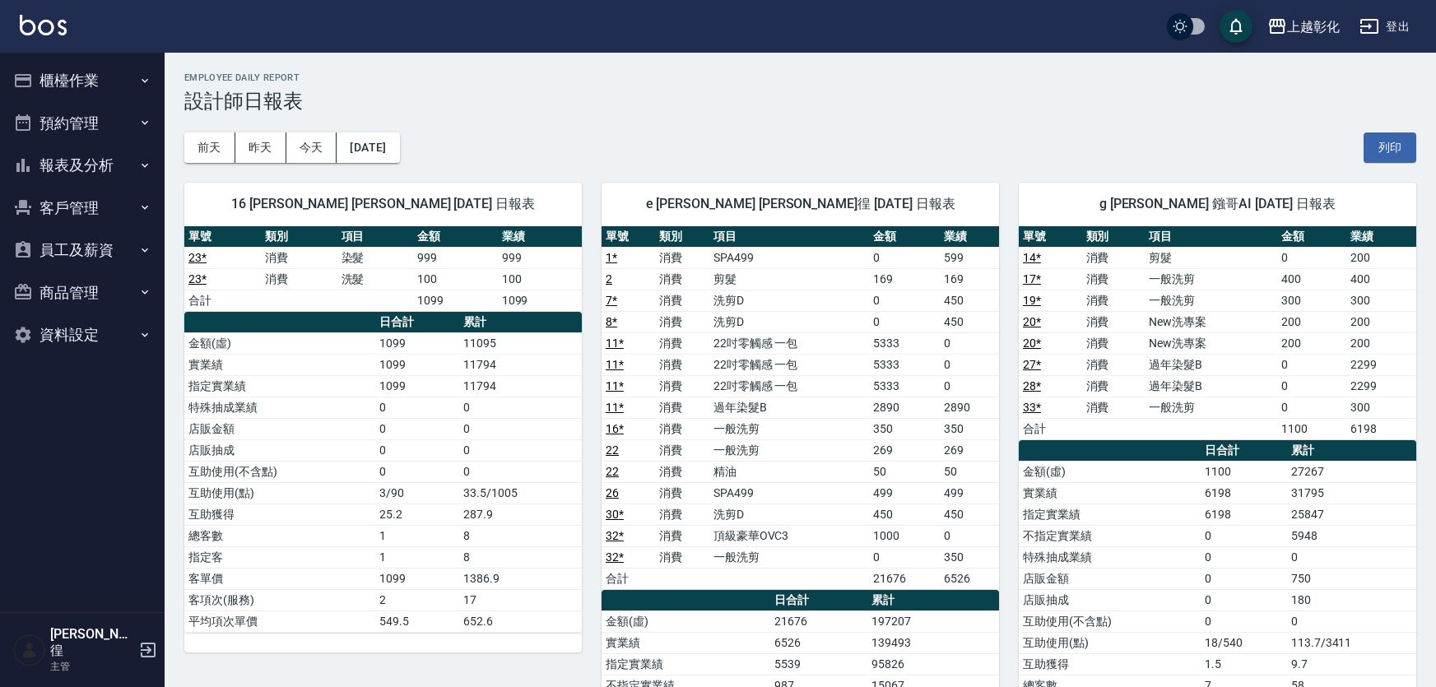 This screenshot has width=1436, height=687. Describe the element at coordinates (540, 258) in the screenshot. I see `td: 999` at that location.